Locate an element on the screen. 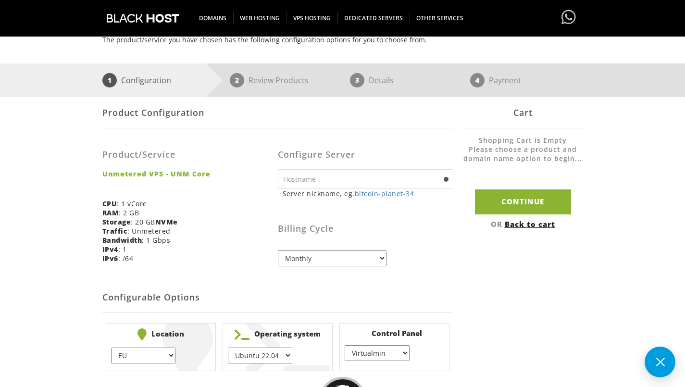 Image resolution: width=685 pixels, height=387 pixels. span: DOMAINS is located at coordinates (213, 18).